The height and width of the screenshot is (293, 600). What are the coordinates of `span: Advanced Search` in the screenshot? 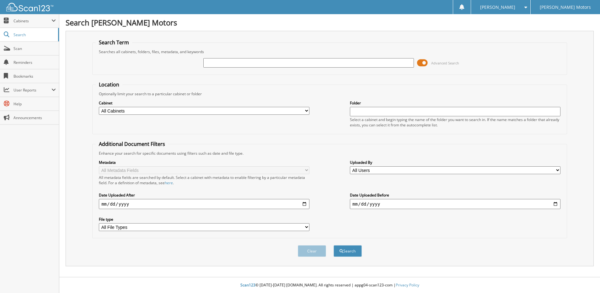 It's located at (445, 63).